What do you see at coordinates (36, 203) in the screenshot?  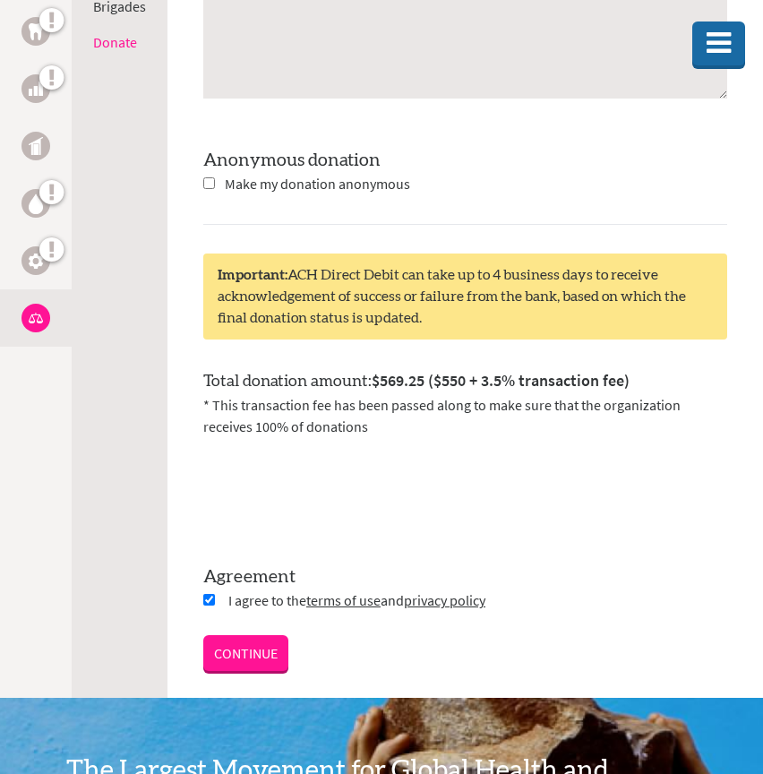 I see `a: Water` at bounding box center [36, 203].